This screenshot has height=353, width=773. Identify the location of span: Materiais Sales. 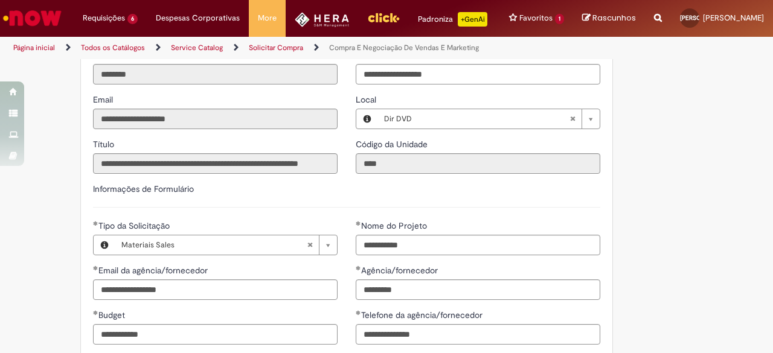
(214, 245).